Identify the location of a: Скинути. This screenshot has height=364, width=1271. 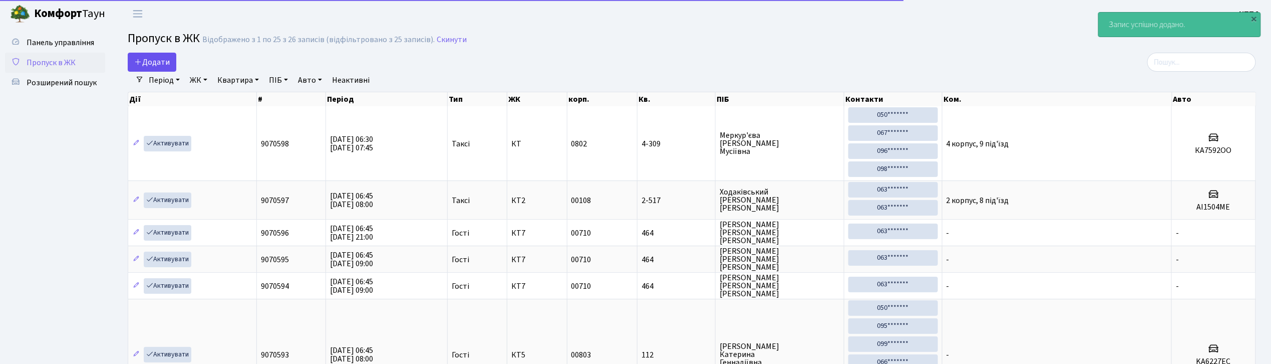
(452, 40).